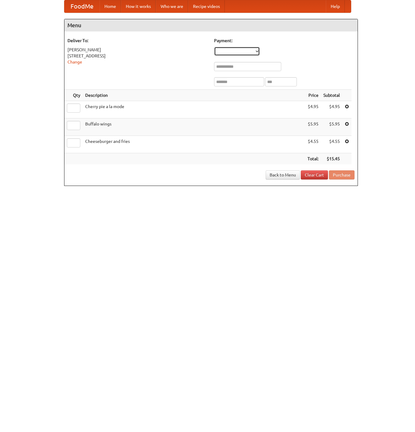  I want to click on h4: Menu, so click(211, 25).